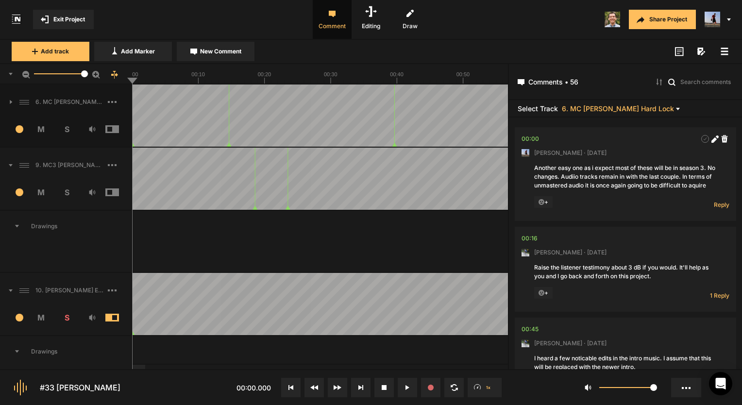  What do you see at coordinates (51, 52) in the screenshot?
I see `button: Add track` at bounding box center [51, 52].